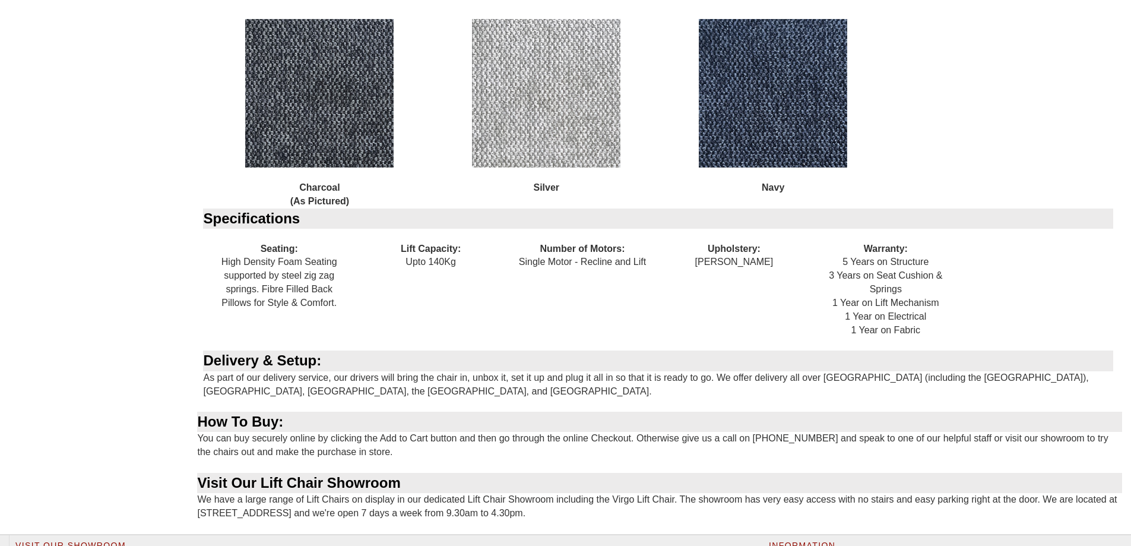 This screenshot has height=546, width=1131. What do you see at coordinates (320, 194) in the screenshot?
I see `b: Charcoal (As Pictured)` at bounding box center [320, 194].